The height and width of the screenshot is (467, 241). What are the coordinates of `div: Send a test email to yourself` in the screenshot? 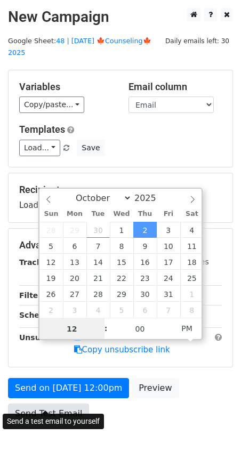 It's located at (53, 421).